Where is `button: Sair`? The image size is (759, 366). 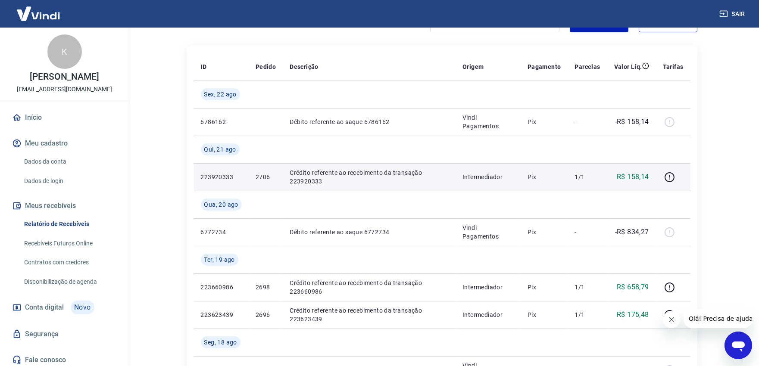 button: Sair is located at coordinates (733, 14).